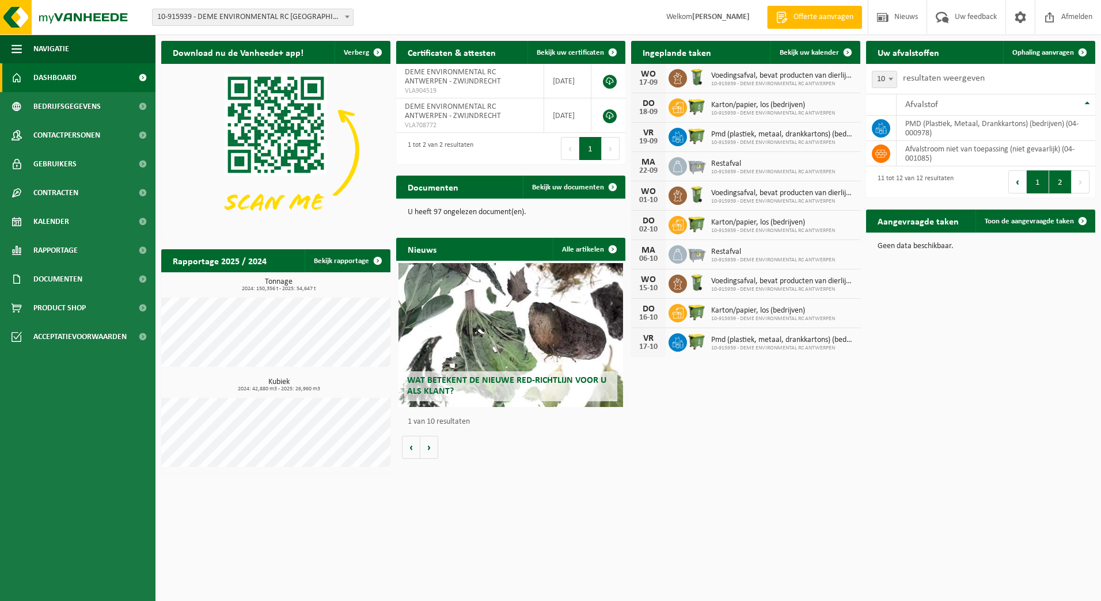 This screenshot has height=601, width=1101. What do you see at coordinates (576, 52) in the screenshot?
I see `a: Bekijk uw certificaten` at bounding box center [576, 52].